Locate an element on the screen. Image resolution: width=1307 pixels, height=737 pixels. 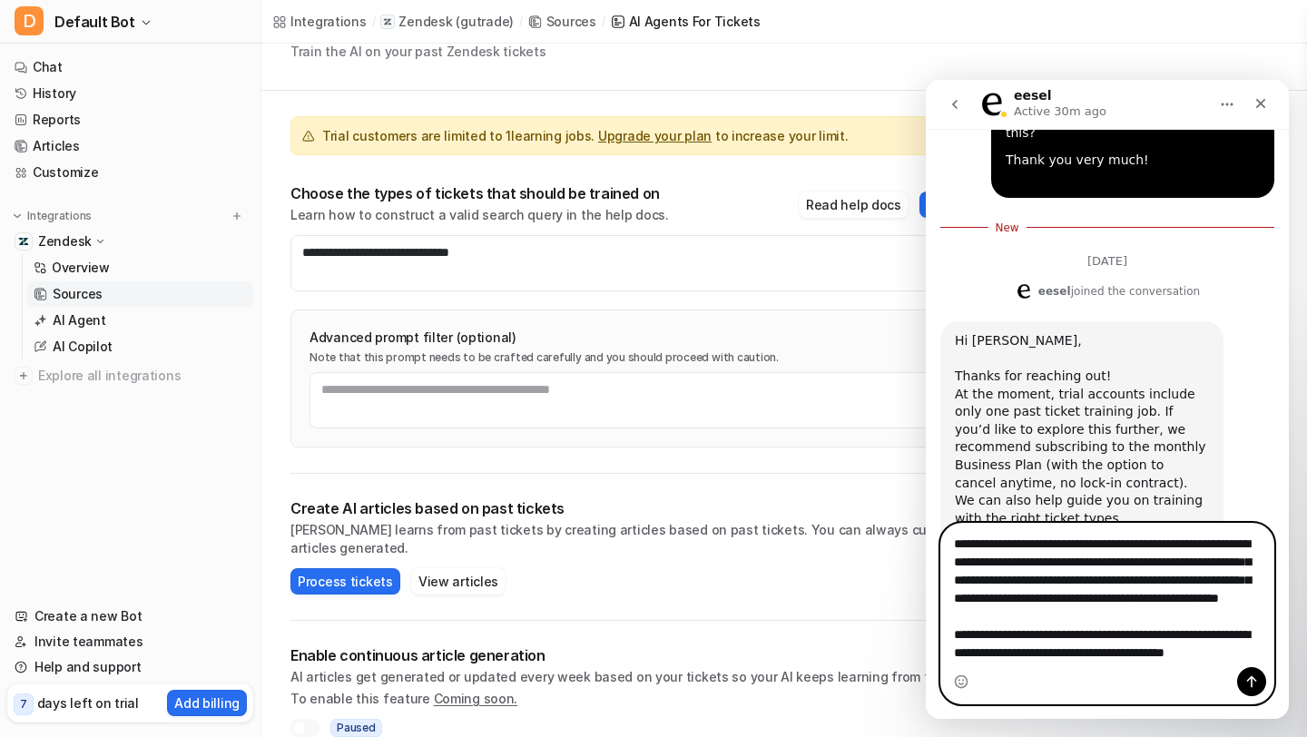
button: Send a message… is located at coordinates (326, 602).